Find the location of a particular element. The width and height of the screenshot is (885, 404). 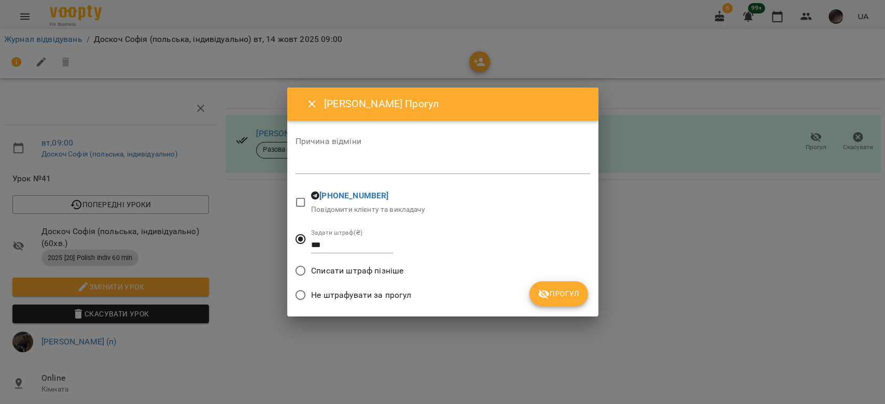

label: Задати штраф(₴) is located at coordinates (337, 233).